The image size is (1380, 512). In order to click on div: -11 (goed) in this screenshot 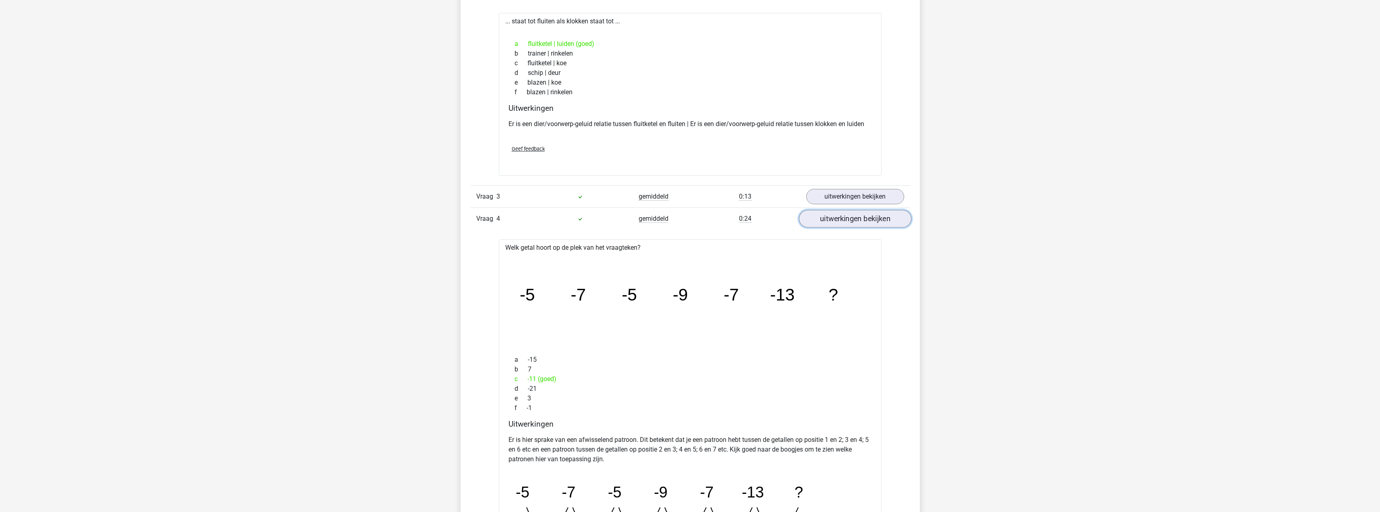, I will do `click(690, 379)`.